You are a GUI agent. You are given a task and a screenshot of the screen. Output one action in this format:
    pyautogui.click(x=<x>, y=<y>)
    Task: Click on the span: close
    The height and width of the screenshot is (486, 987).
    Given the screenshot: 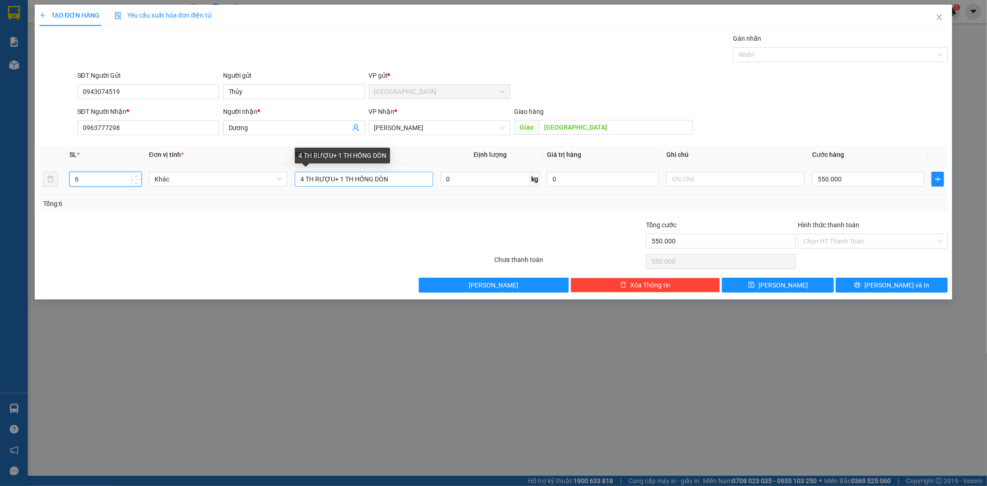 What is the action you would take?
    pyautogui.click(x=939, y=17)
    